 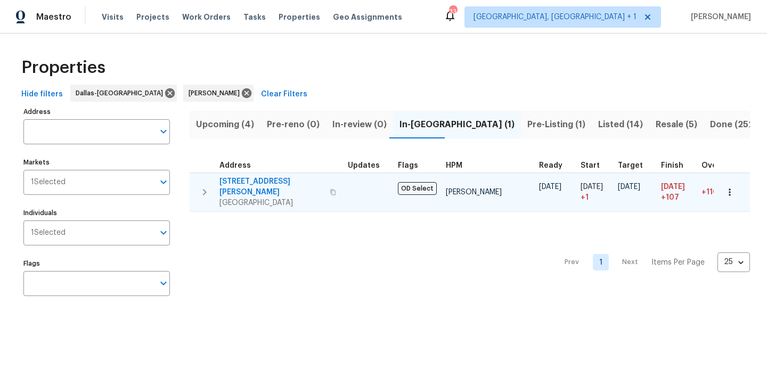 What do you see at coordinates (595, 166) in the screenshot?
I see `div: Actual renovation start date` at bounding box center [595, 166].